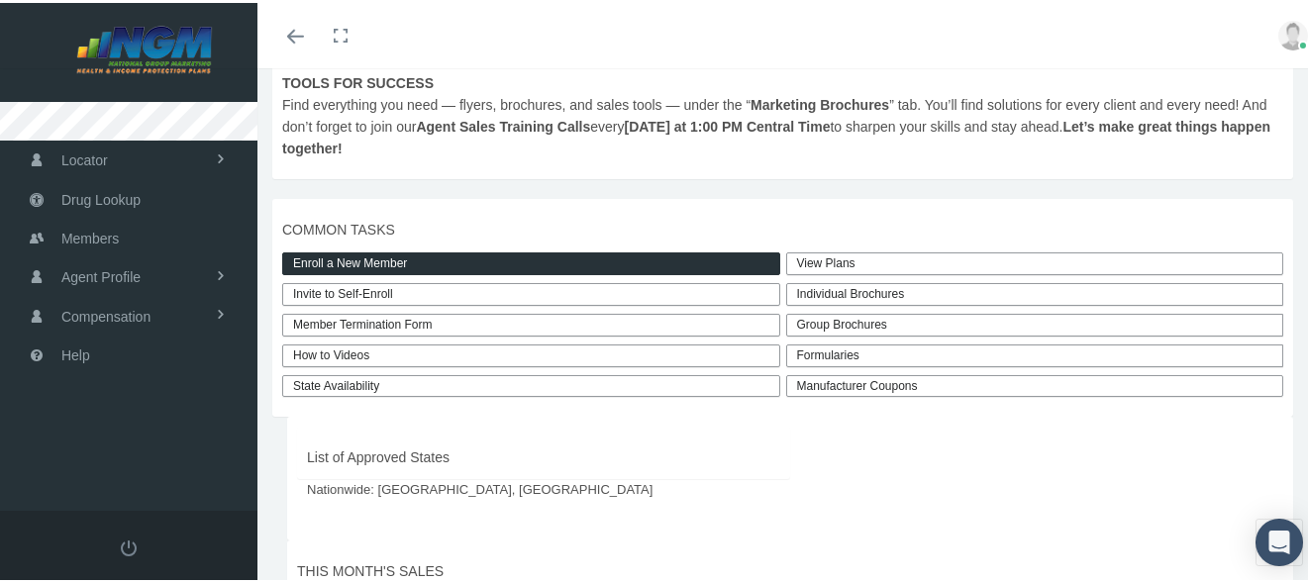 The image size is (1308, 583). Describe the element at coordinates (75, 353) in the screenshot. I see `span: Help` at that location.